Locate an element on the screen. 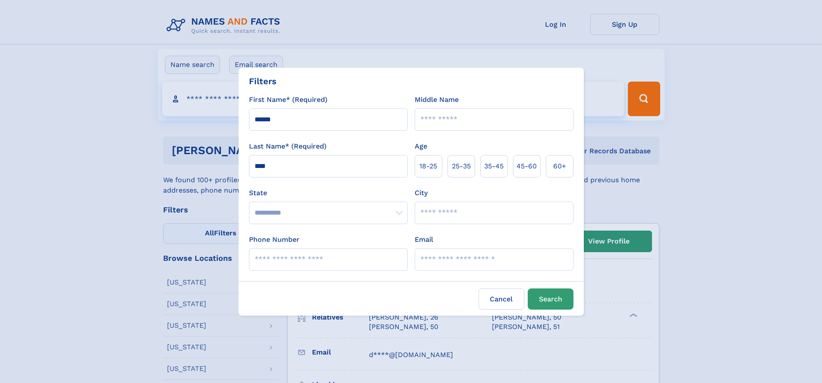 The image size is (822, 383). div: Filters is located at coordinates (263, 81).